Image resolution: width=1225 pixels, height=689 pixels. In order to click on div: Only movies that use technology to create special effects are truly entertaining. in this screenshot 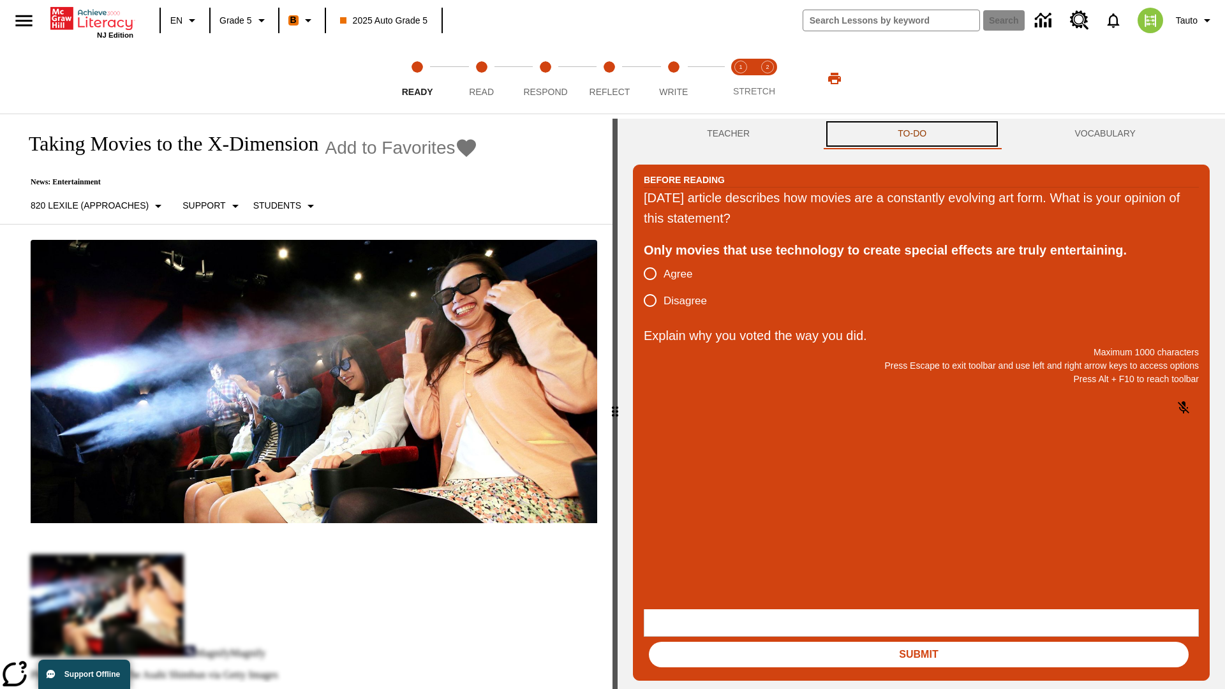, I will do `click(921, 250)`.